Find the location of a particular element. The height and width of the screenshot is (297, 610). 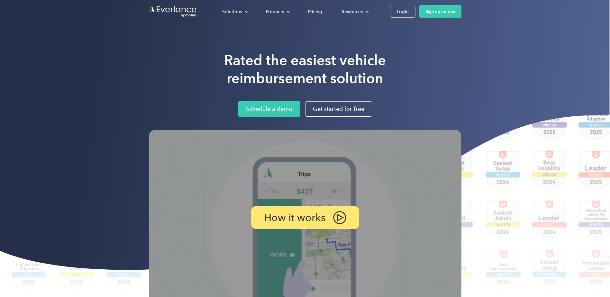

div: Resources is located at coordinates (352, 12).